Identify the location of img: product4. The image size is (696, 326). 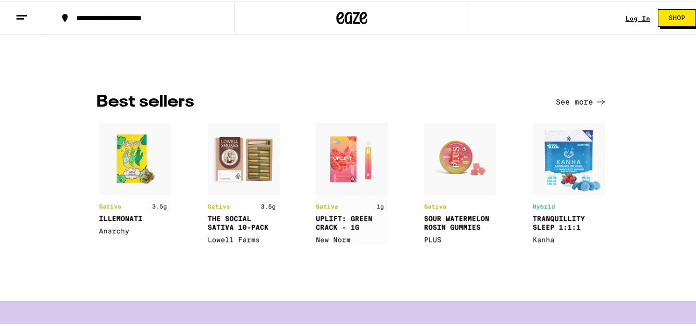
(460, 182).